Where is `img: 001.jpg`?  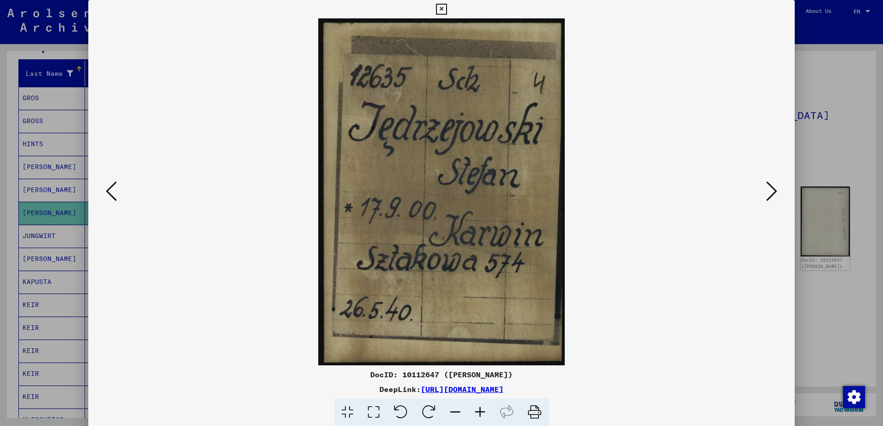
img: 001.jpg is located at coordinates (441, 192).